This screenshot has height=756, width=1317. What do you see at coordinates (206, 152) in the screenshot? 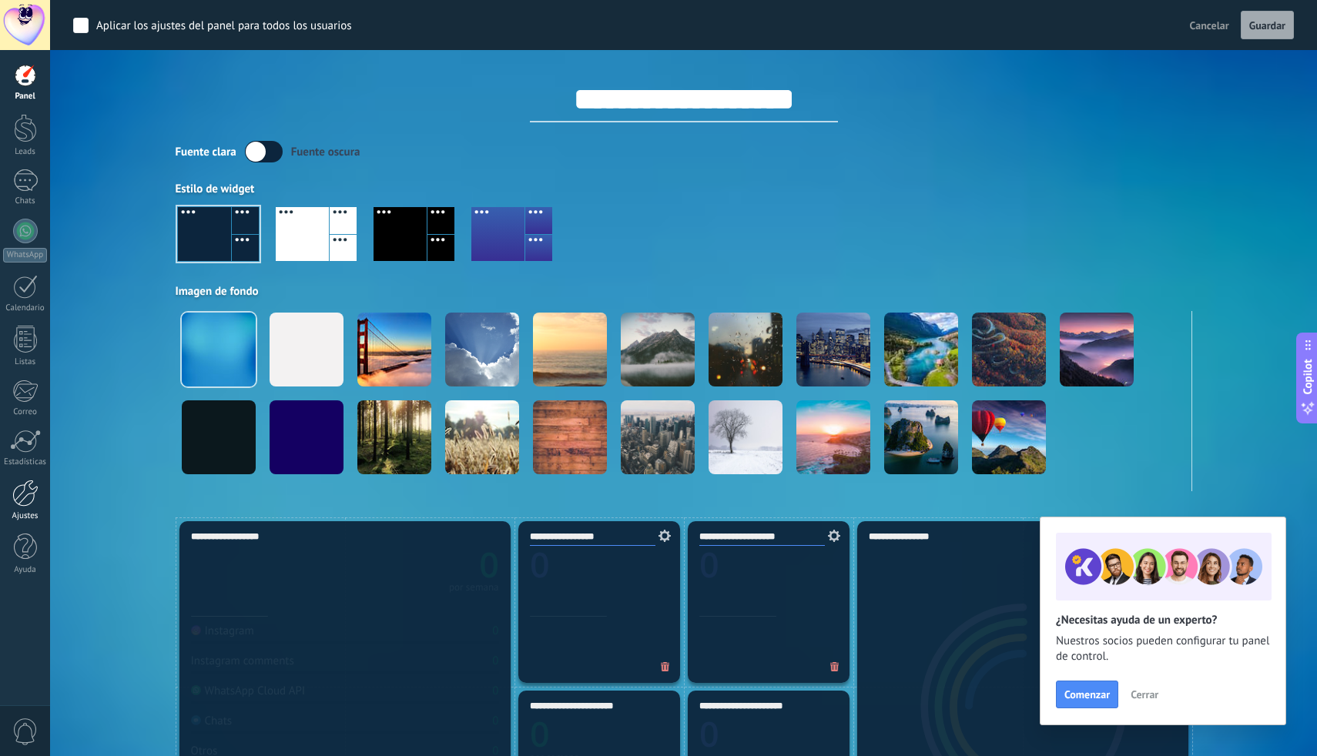
I see `div: Fuente clara` at bounding box center [206, 152].